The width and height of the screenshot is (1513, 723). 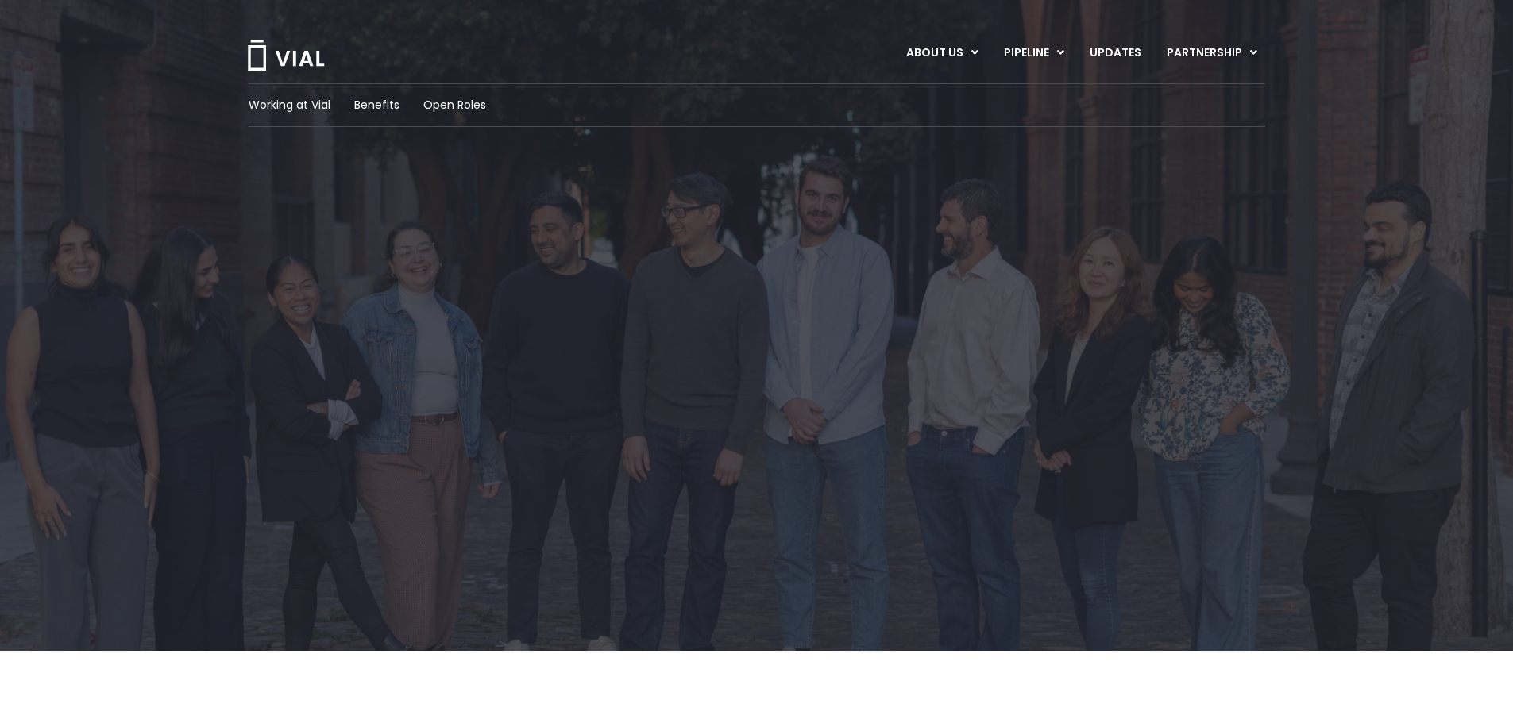 What do you see at coordinates (376, 105) in the screenshot?
I see `a: Benefits` at bounding box center [376, 105].